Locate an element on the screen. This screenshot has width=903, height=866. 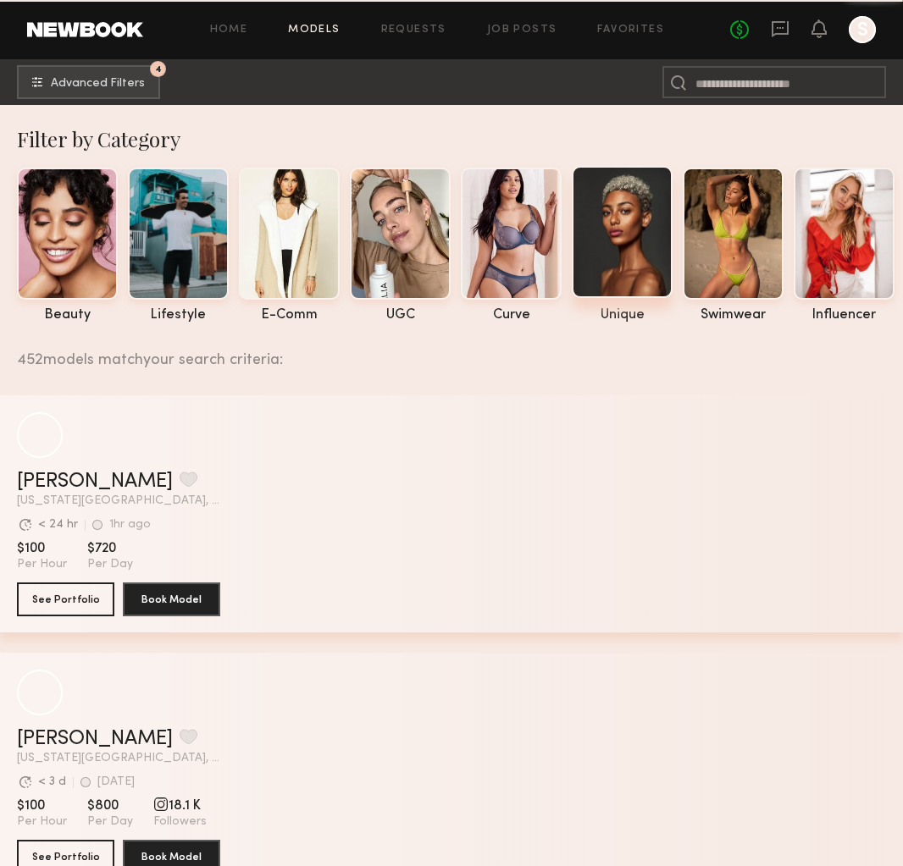
div: Filter by Category is located at coordinates (460, 139).